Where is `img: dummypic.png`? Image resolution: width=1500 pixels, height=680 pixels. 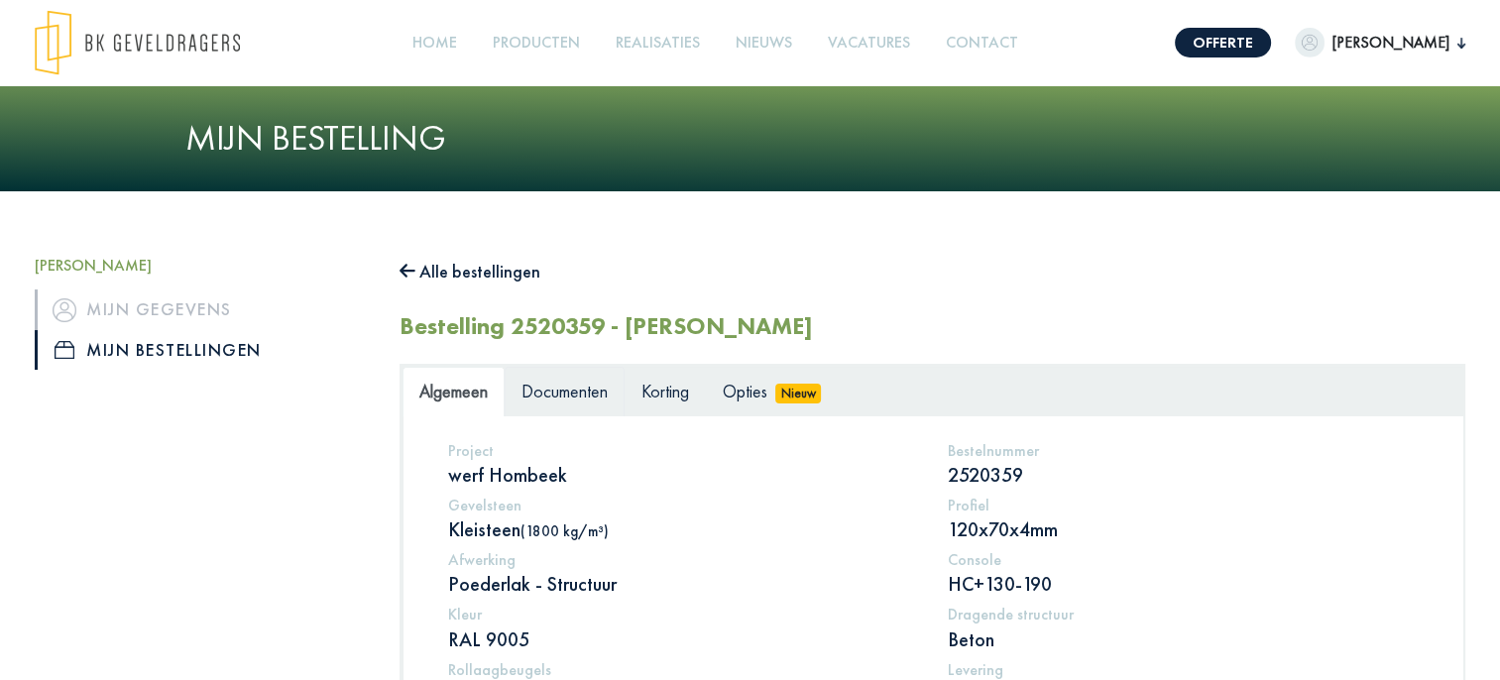
img: dummypic.png is located at coordinates (1309, 43).